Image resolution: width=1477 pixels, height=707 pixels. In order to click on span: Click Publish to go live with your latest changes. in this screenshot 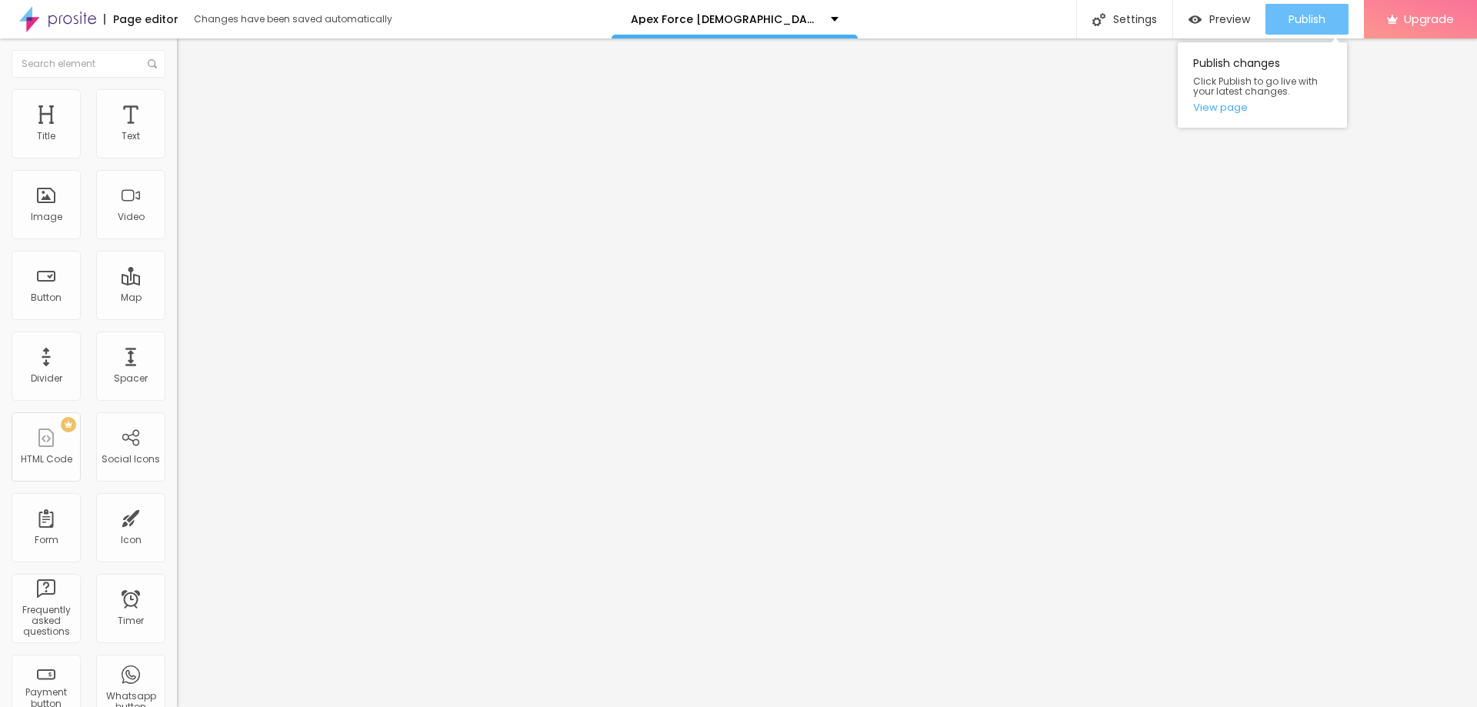, I will do `click(1263, 86)`.